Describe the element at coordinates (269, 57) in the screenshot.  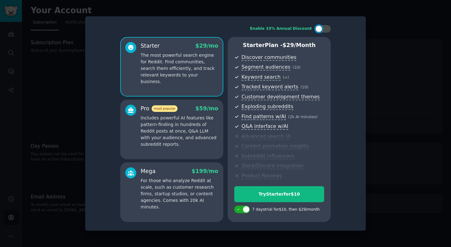
I see `span: Discover communities` at that location.